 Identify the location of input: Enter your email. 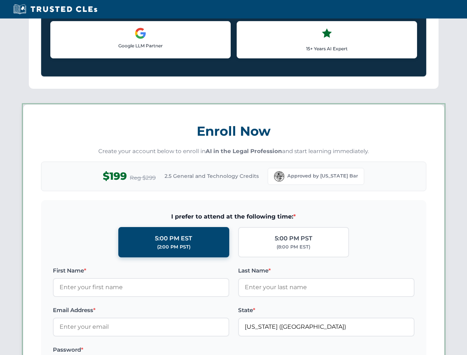
(141, 327).